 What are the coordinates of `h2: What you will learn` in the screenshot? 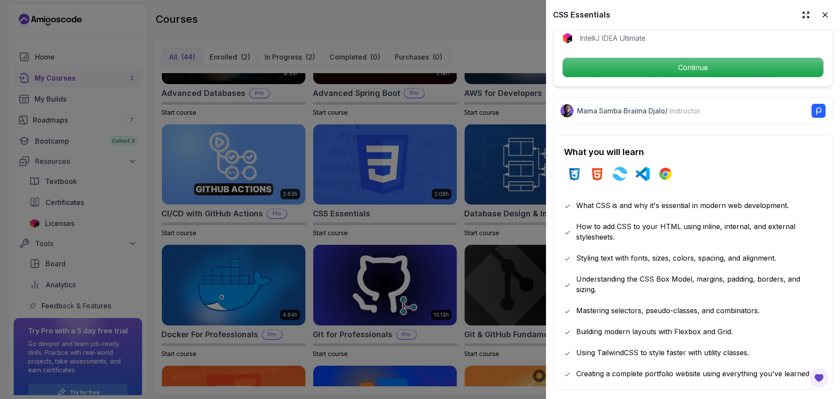 It's located at (693, 152).